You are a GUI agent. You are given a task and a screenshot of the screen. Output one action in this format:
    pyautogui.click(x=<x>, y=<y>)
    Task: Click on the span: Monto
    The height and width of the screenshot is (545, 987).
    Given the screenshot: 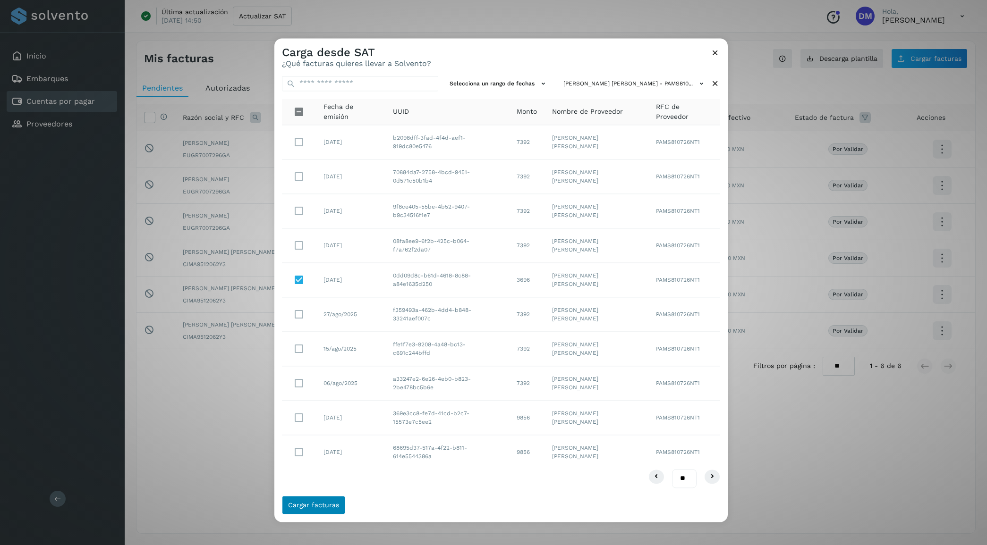 What is the action you would take?
    pyautogui.click(x=526, y=112)
    